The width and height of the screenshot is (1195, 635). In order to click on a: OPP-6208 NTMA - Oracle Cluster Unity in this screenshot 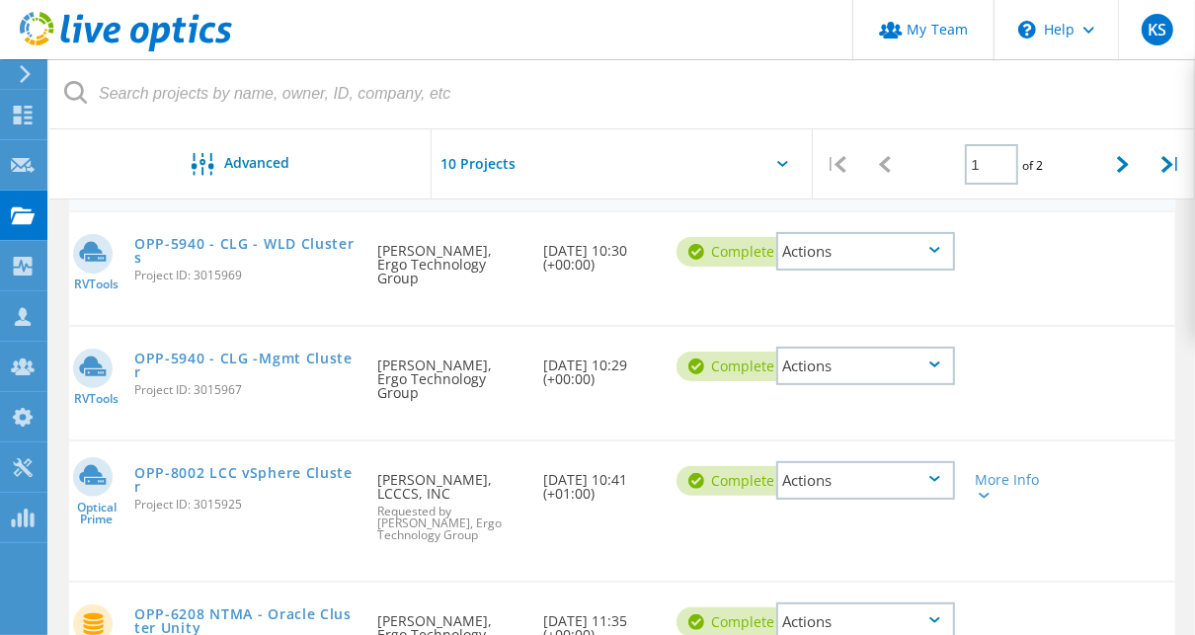, I will do `click(246, 621)`.